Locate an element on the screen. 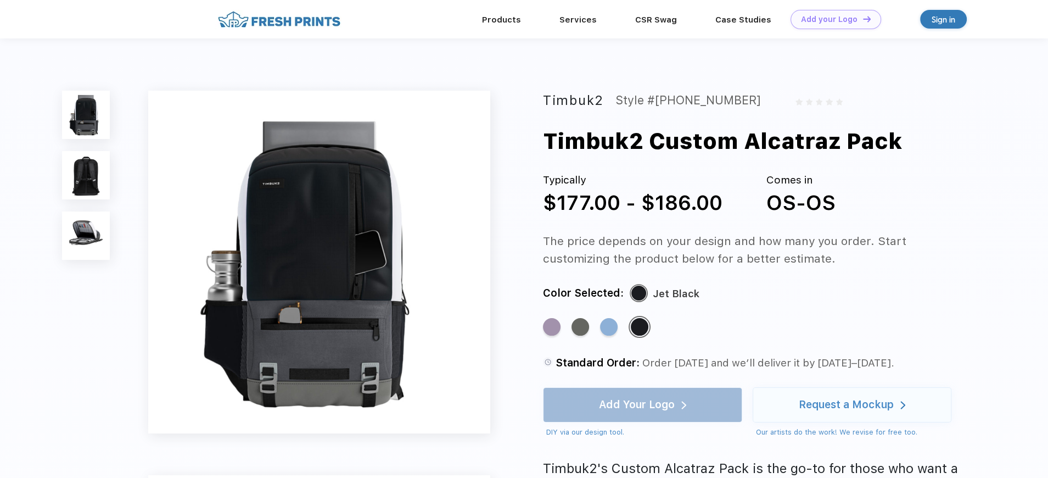 This screenshot has width=1048, height=478. div: Timbuk2 is located at coordinates (573, 100).